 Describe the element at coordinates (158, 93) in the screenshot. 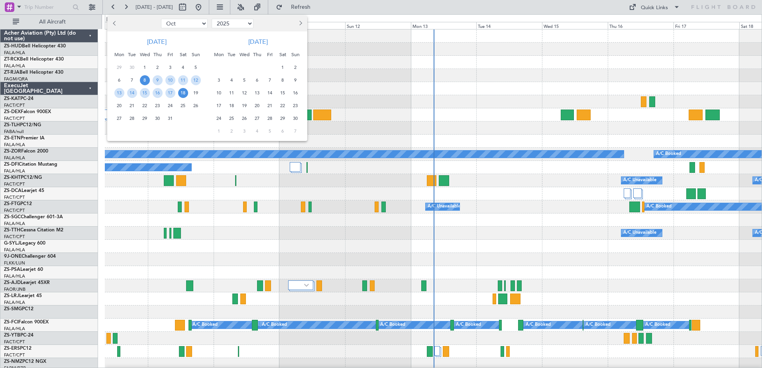

I see `div: 16-10-2025` at that location.